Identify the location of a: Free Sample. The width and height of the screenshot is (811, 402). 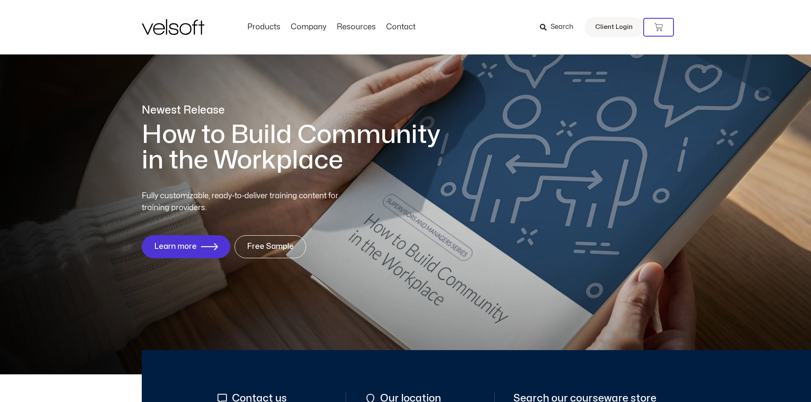
(270, 247).